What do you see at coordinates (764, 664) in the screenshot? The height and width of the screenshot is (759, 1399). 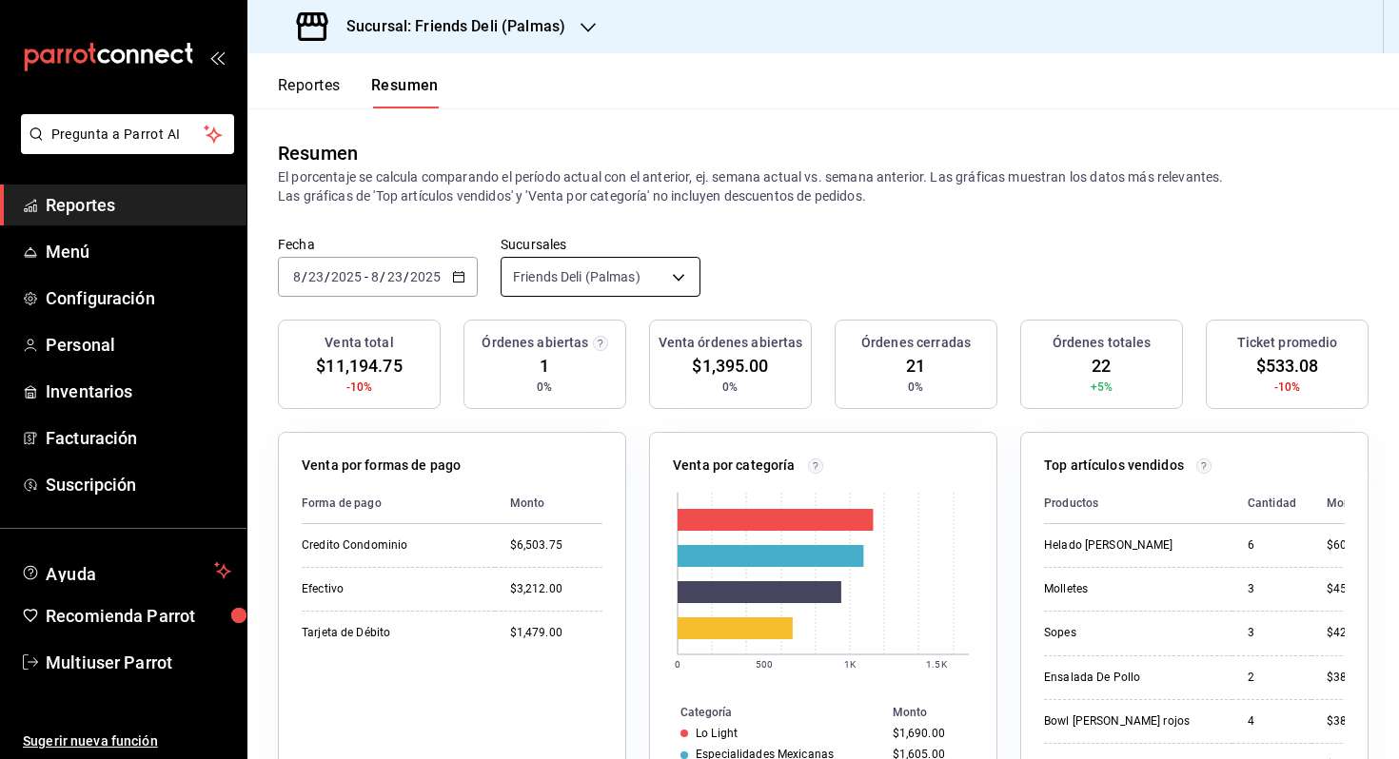 I see `text: 500` at bounding box center [764, 664].